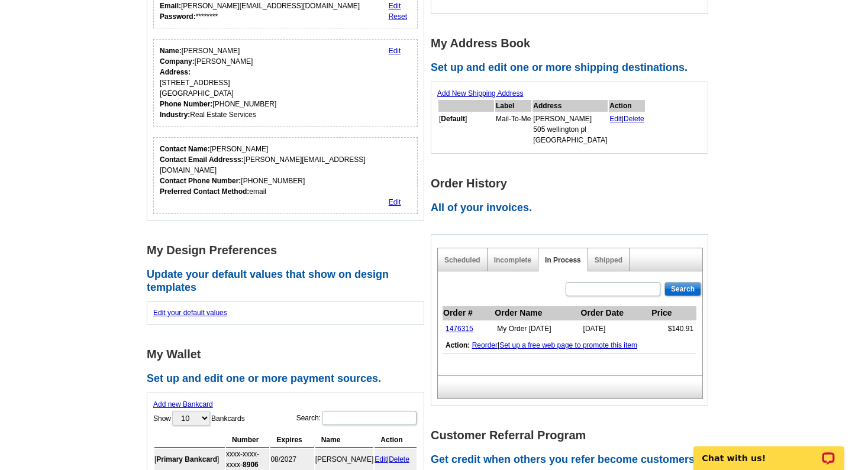  I want to click on th: Order #, so click(468, 313).